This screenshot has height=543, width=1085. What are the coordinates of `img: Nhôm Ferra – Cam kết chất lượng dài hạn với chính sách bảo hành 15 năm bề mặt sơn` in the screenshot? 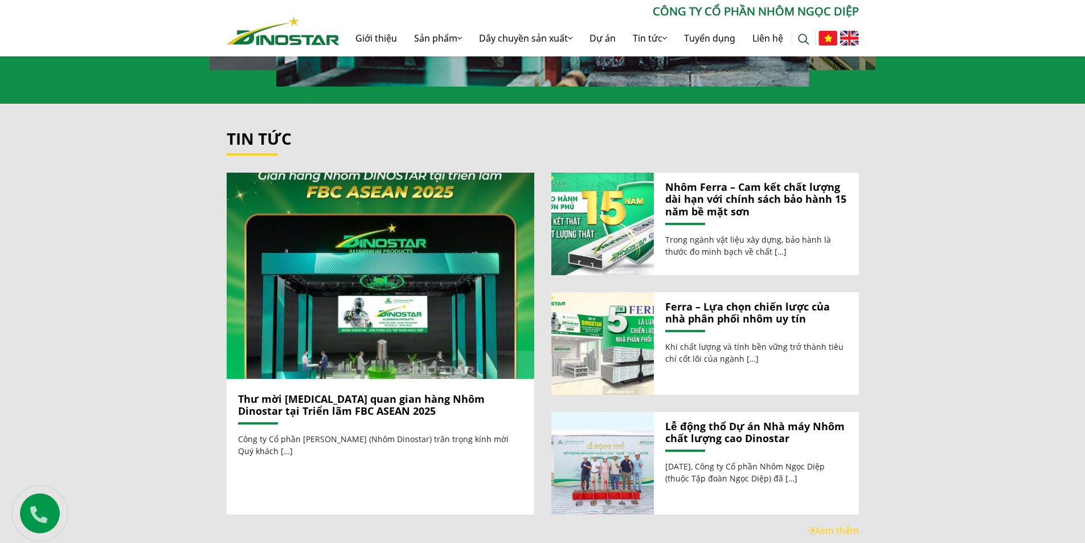 It's located at (602, 224).